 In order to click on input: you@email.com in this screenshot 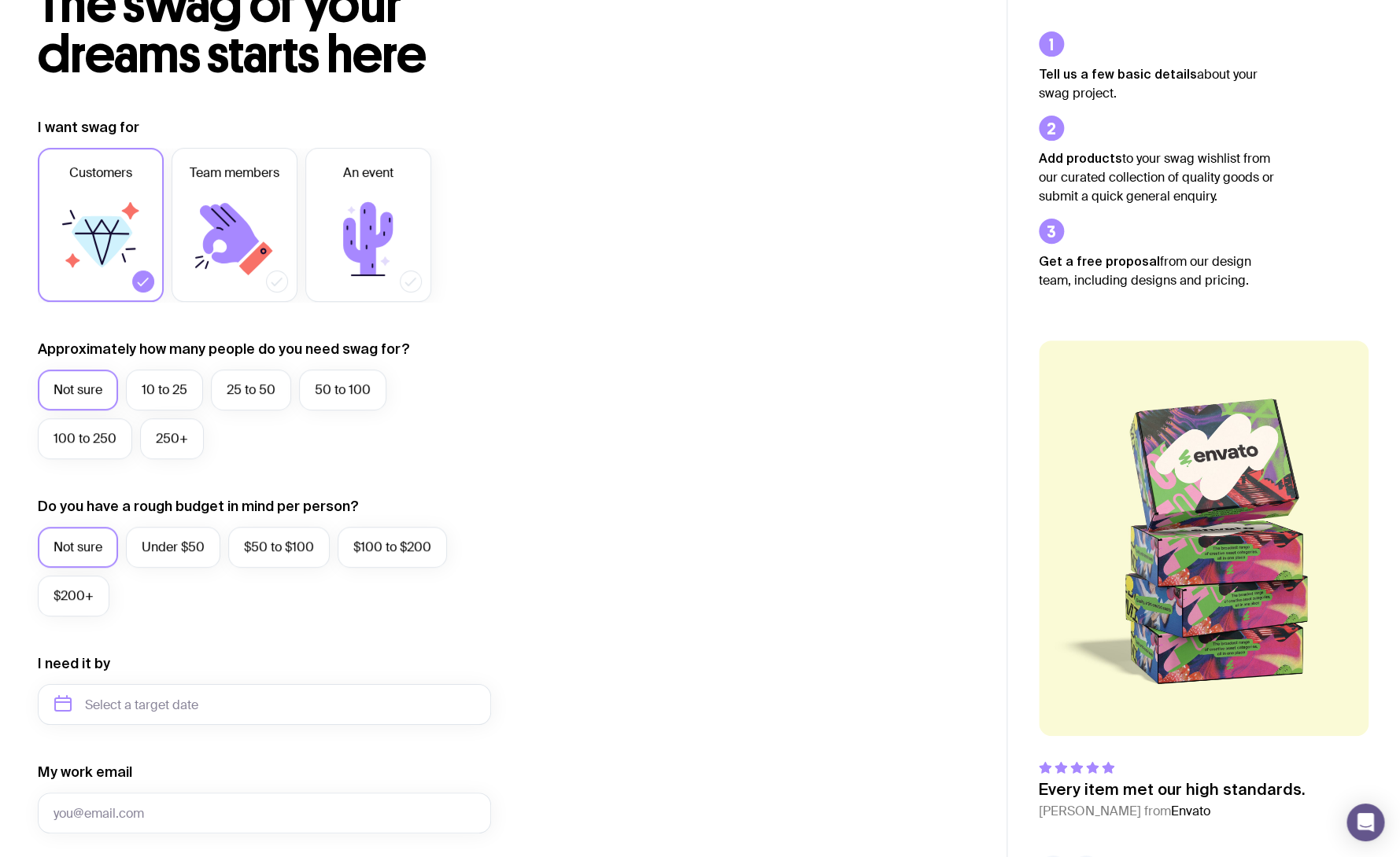, I will do `click(265, 813)`.